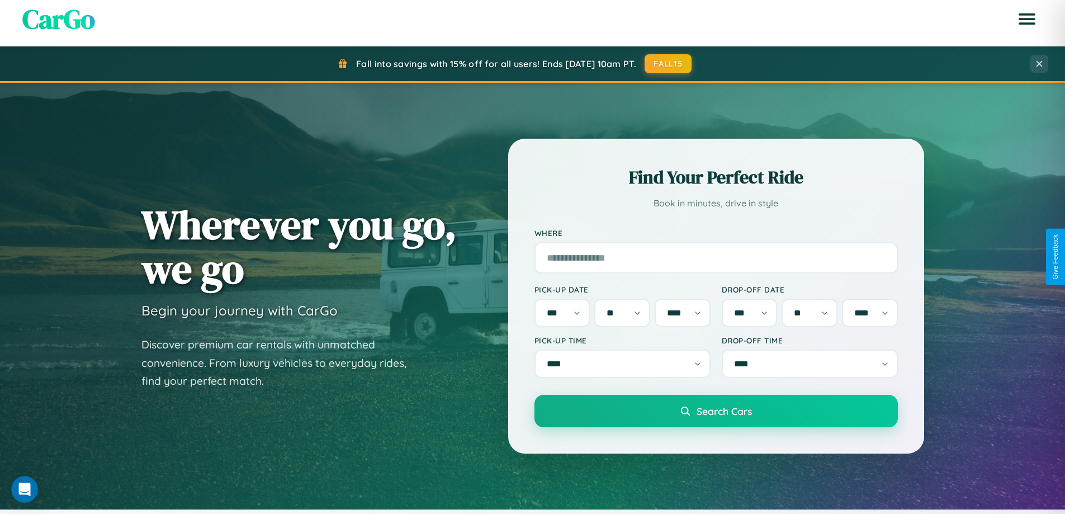 This screenshot has width=1065, height=514. Describe the element at coordinates (1055, 257) in the screenshot. I see `div: Give Feedback` at that location.